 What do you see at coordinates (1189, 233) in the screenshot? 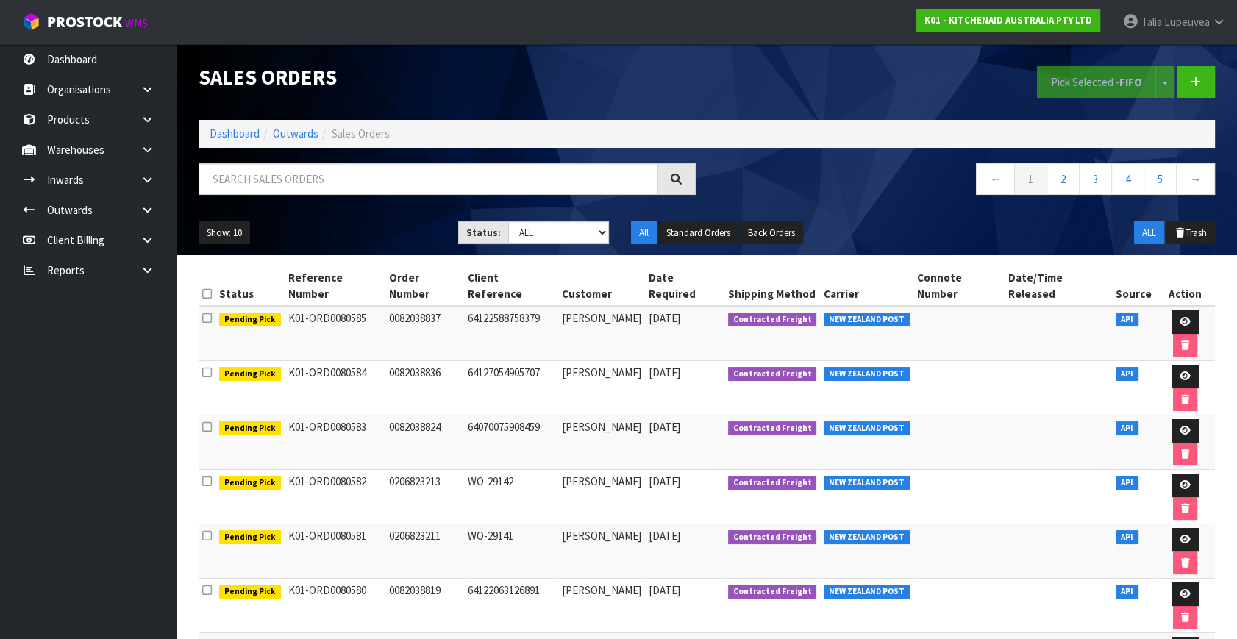
I see `button: Trash` at bounding box center [1189, 233].